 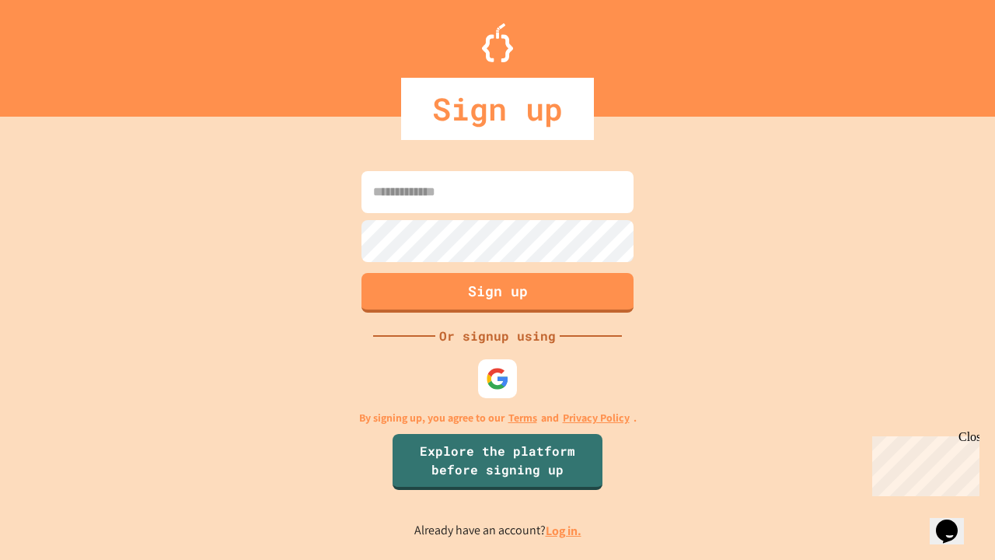 What do you see at coordinates (498, 379) in the screenshot?
I see `img: google-icon.svg` at bounding box center [498, 379].